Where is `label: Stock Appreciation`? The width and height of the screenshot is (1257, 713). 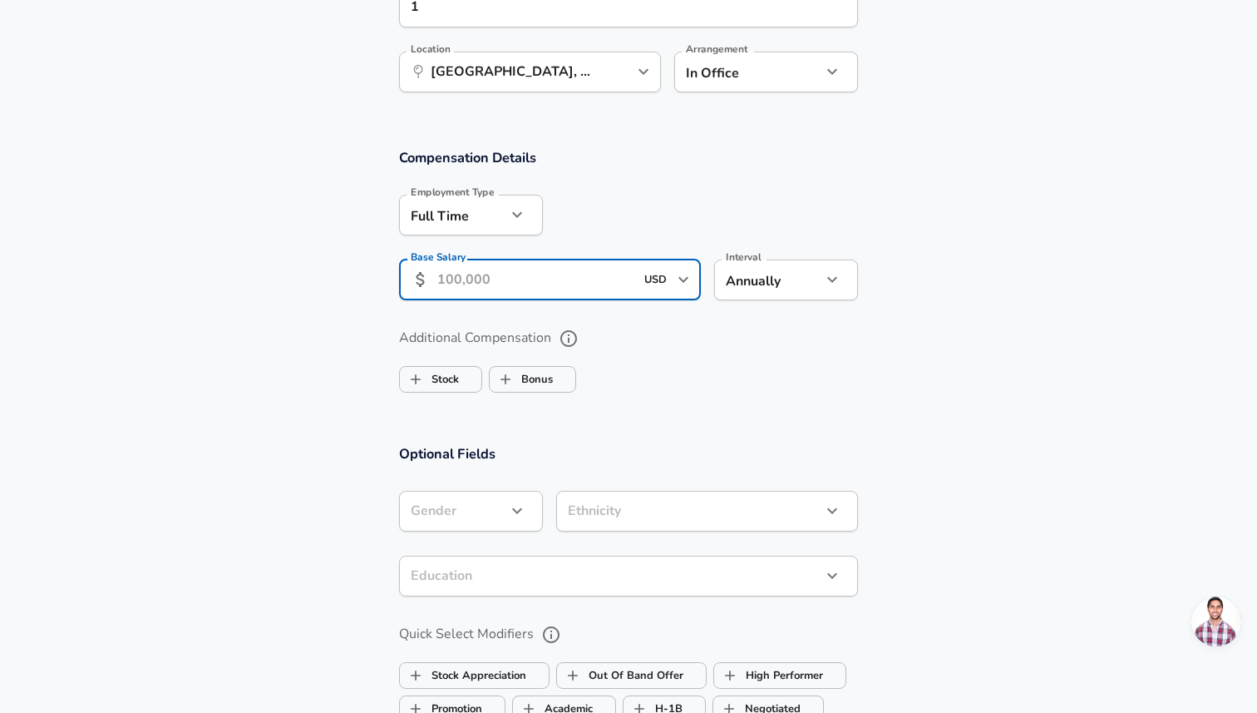 label: Stock Appreciation is located at coordinates (463, 675).